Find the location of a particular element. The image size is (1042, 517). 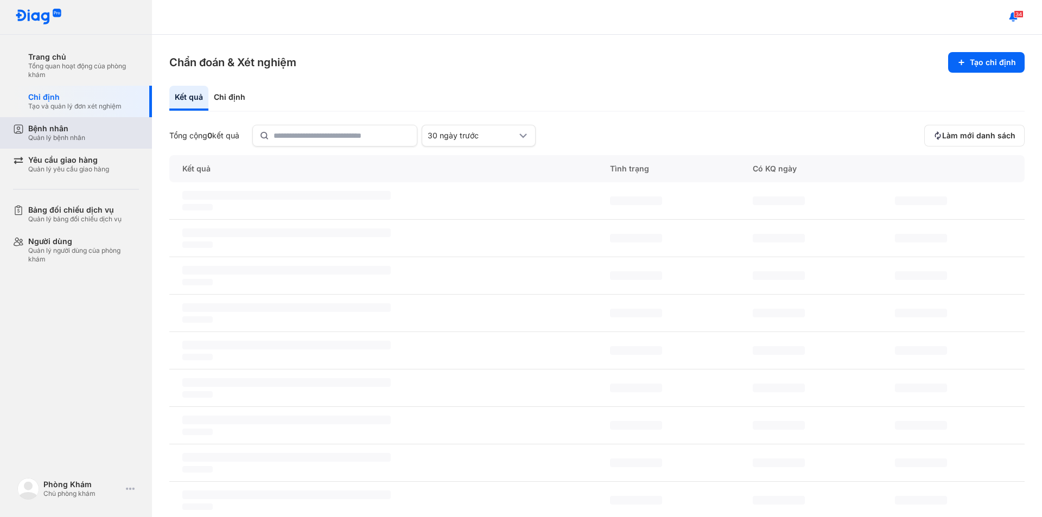

div: Tình trạng is located at coordinates (668, 169).